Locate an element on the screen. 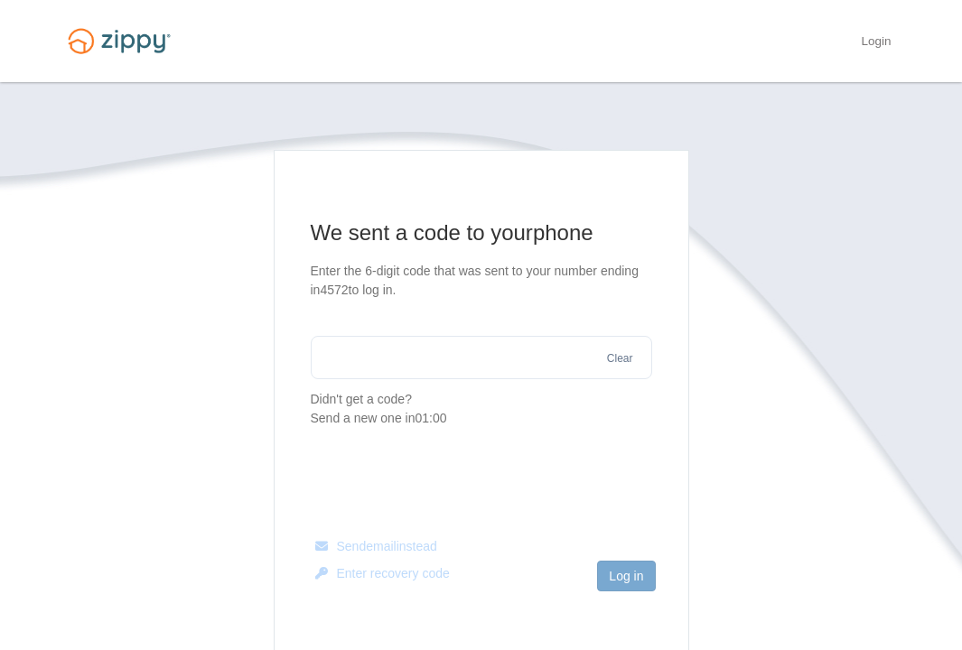 The image size is (962, 650). p: Didn't get a code? is located at coordinates (481, 409).